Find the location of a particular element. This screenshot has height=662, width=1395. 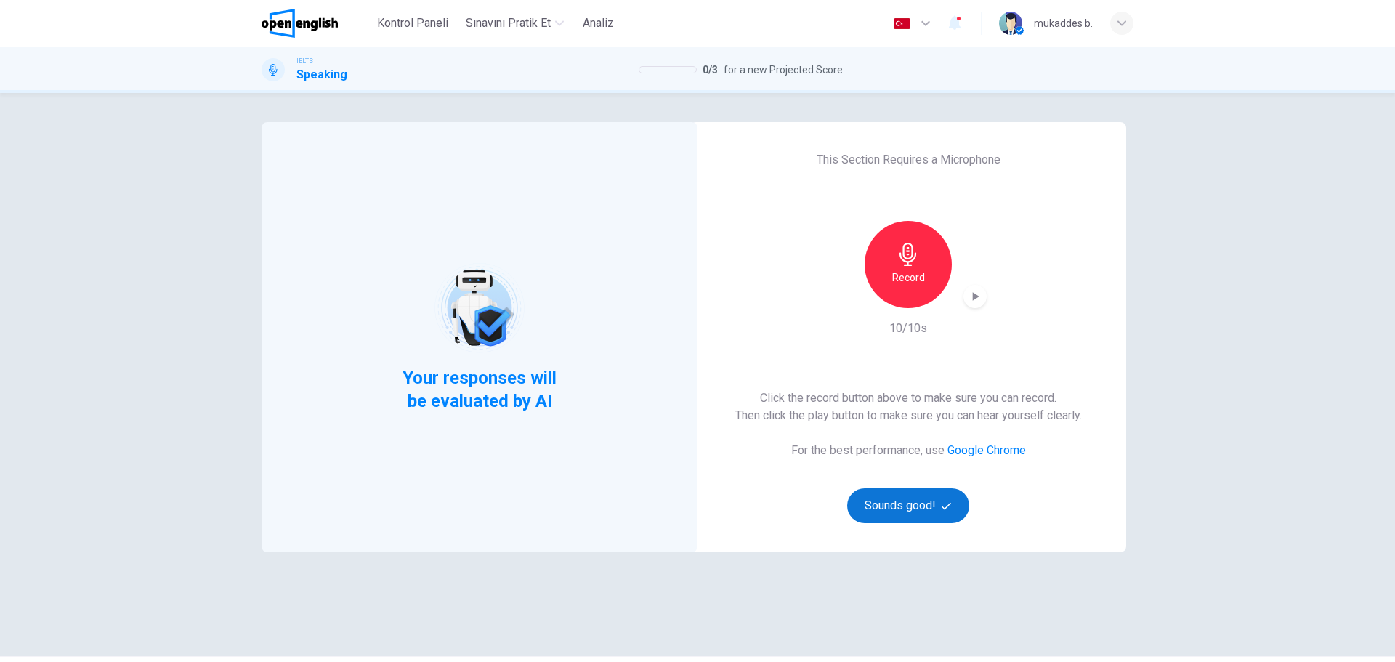

h6: 10/10s is located at coordinates (908, 328).